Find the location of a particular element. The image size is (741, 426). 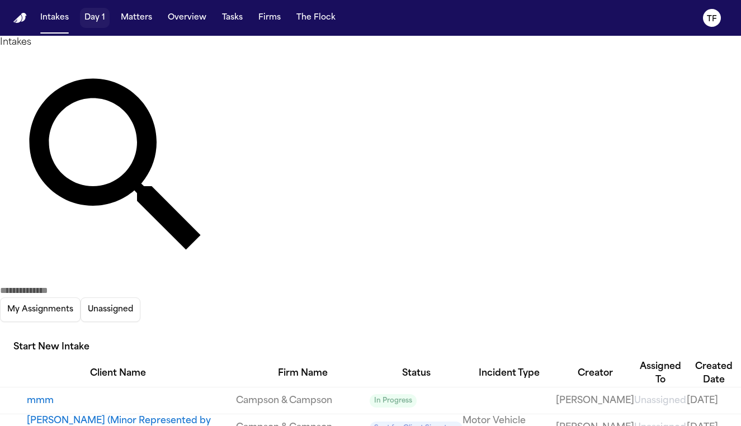

img: Finch Logo is located at coordinates (20, 18).